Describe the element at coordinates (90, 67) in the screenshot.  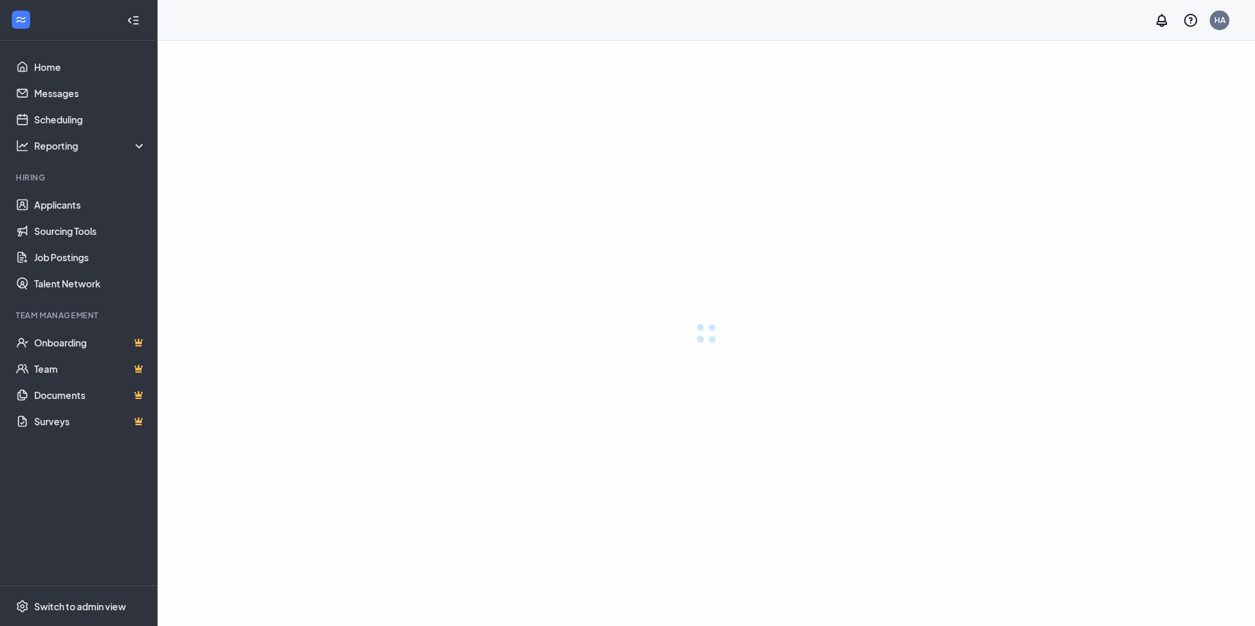
I see `a: Home` at that location.